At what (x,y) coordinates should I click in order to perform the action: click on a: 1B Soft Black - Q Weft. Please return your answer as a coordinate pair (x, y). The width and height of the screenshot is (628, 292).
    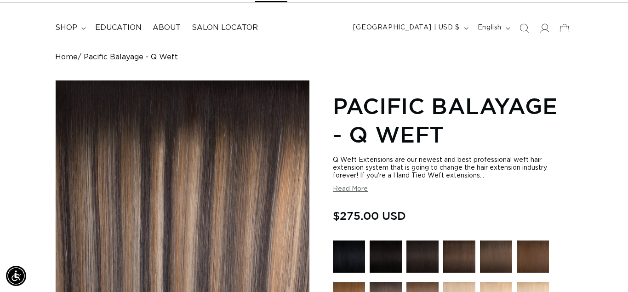
    Looking at the image, I should click on (422, 259).